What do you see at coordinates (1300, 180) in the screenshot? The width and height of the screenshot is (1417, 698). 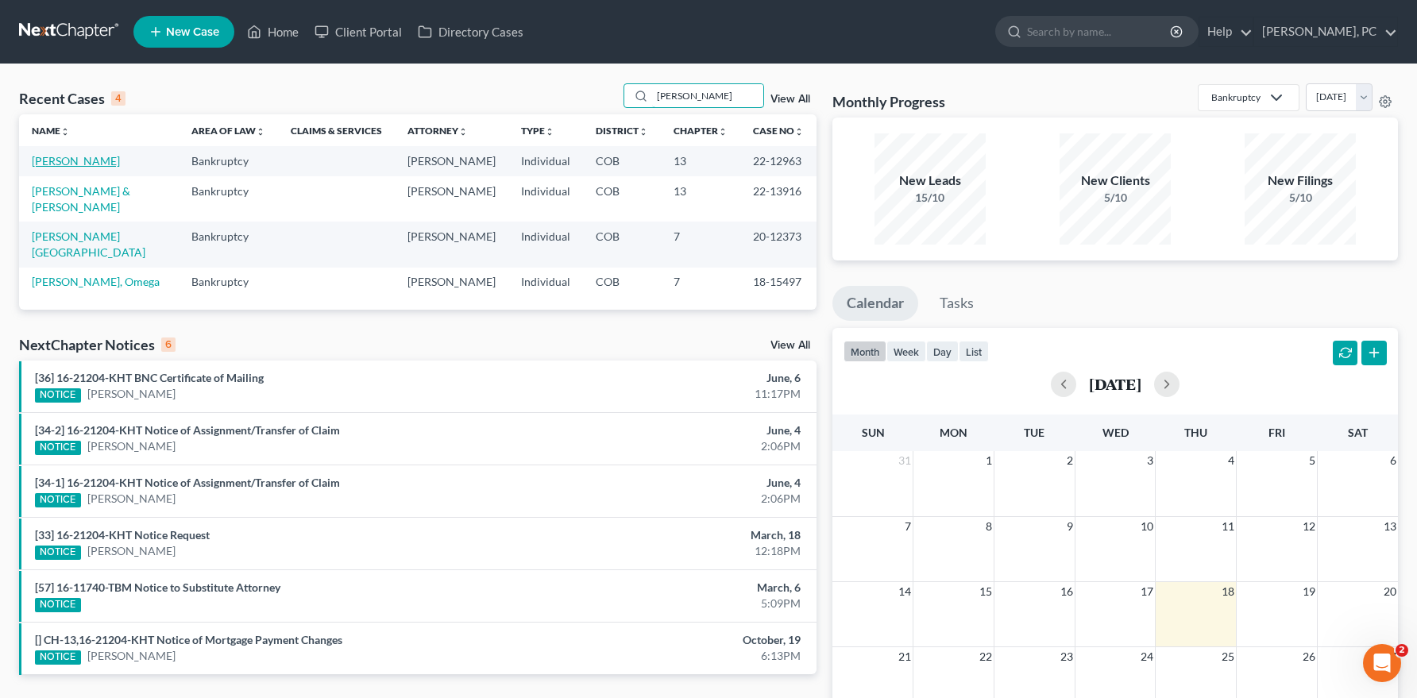 I see `div: New Filings` at bounding box center [1300, 180].